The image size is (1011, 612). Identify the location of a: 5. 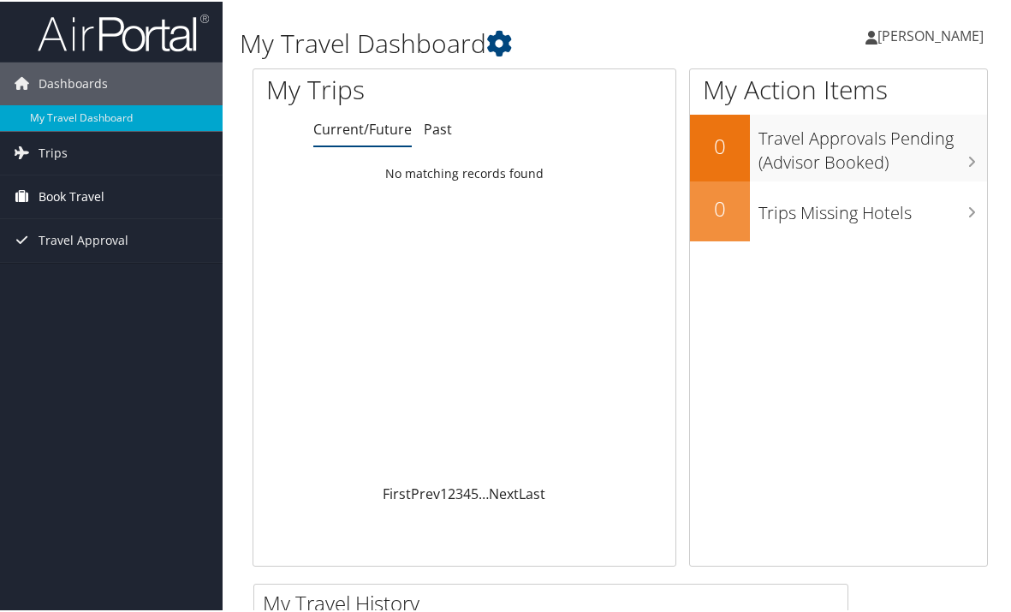
(474, 492).